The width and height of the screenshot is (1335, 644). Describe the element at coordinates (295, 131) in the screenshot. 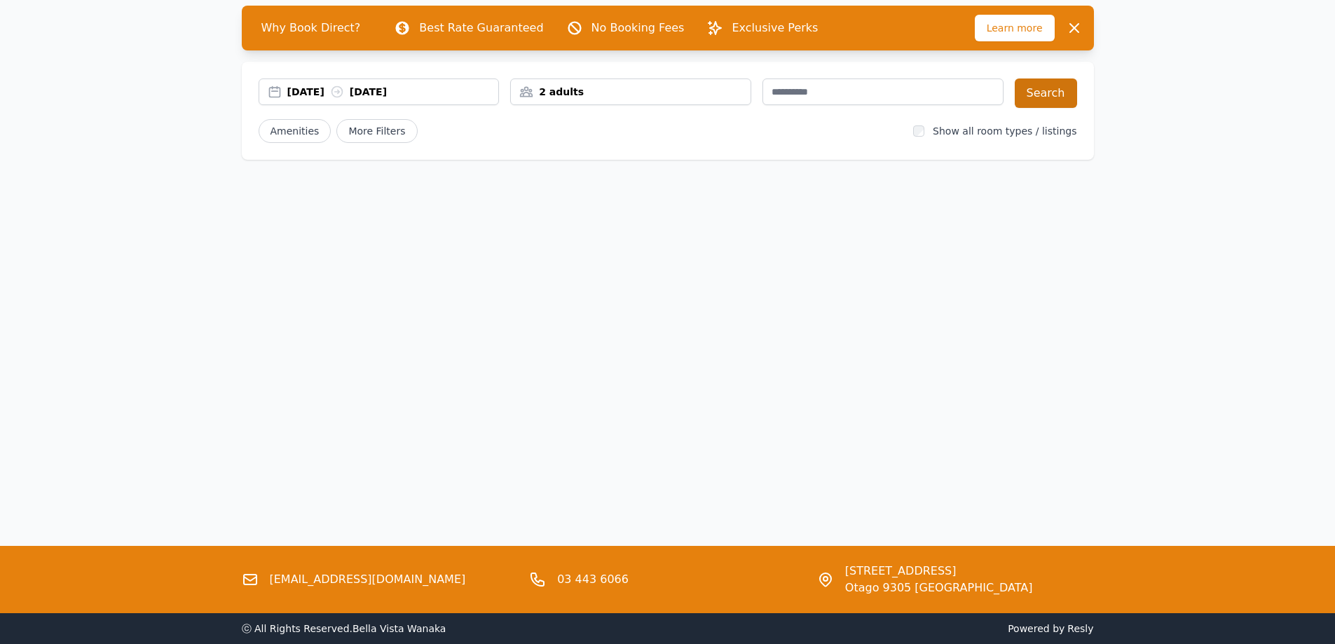

I see `button: Amenities` at that location.